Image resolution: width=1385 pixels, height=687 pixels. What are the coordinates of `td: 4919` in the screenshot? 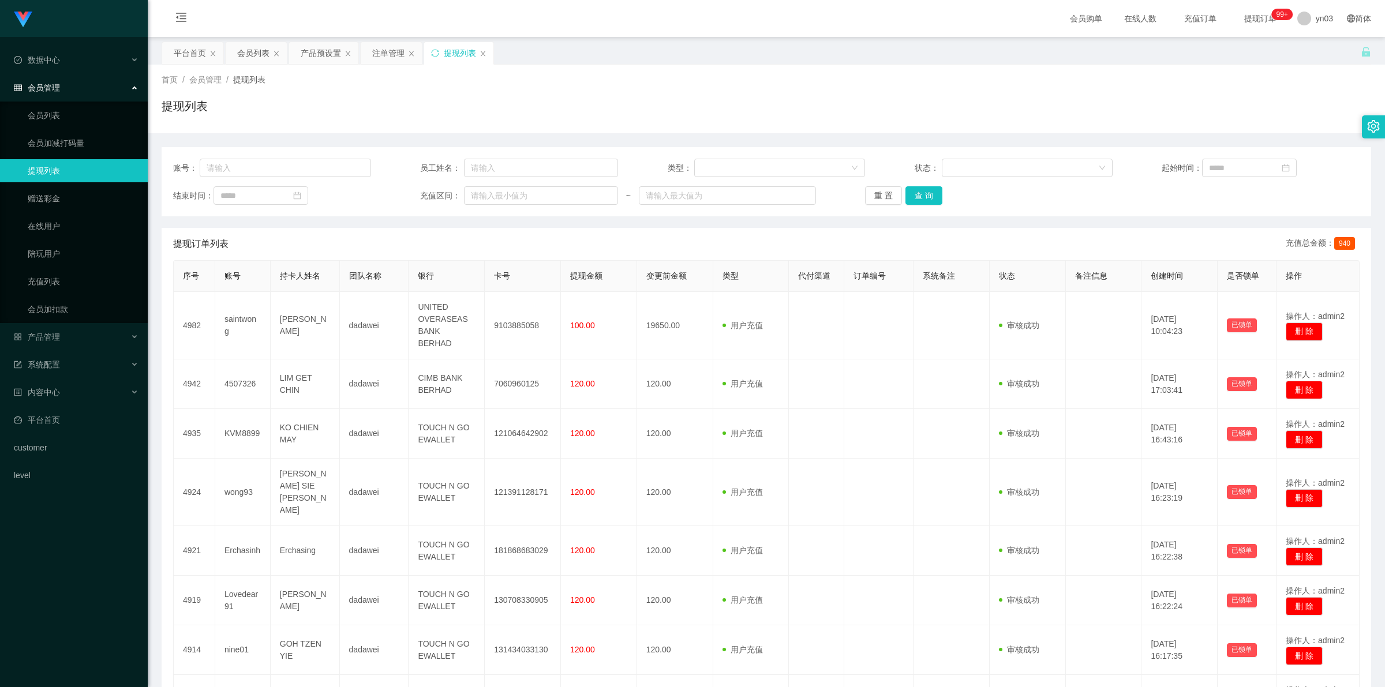 It's located at (194, 601).